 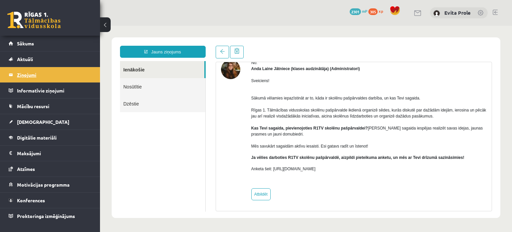 What do you see at coordinates (33, 106) in the screenshot?
I see `span: Mācību resursi` at bounding box center [33, 106].